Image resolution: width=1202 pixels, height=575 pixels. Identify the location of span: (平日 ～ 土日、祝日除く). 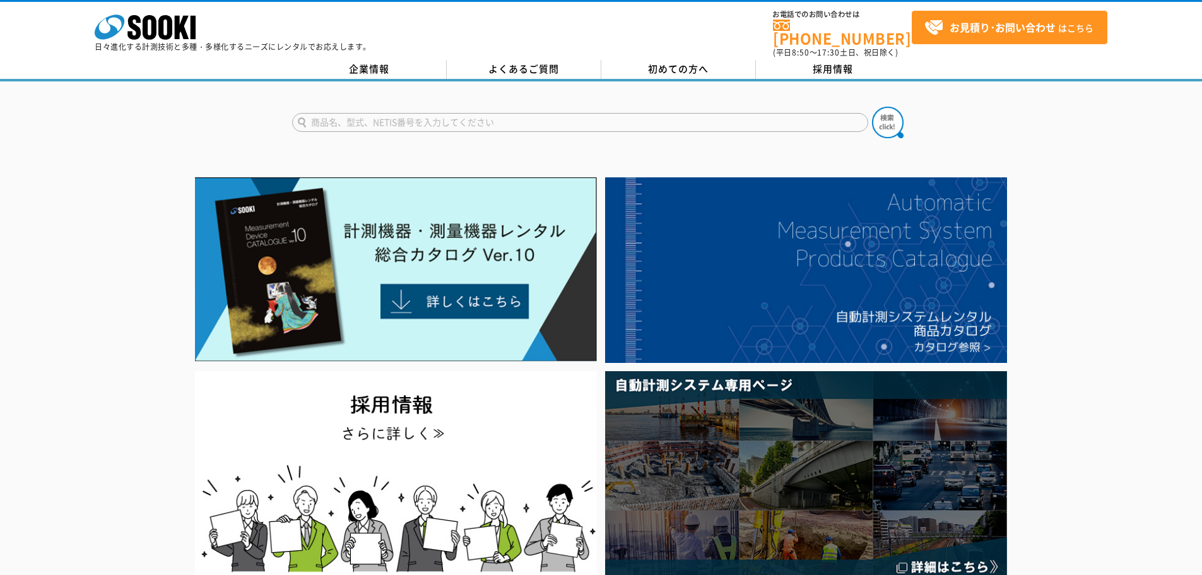
(836, 52).